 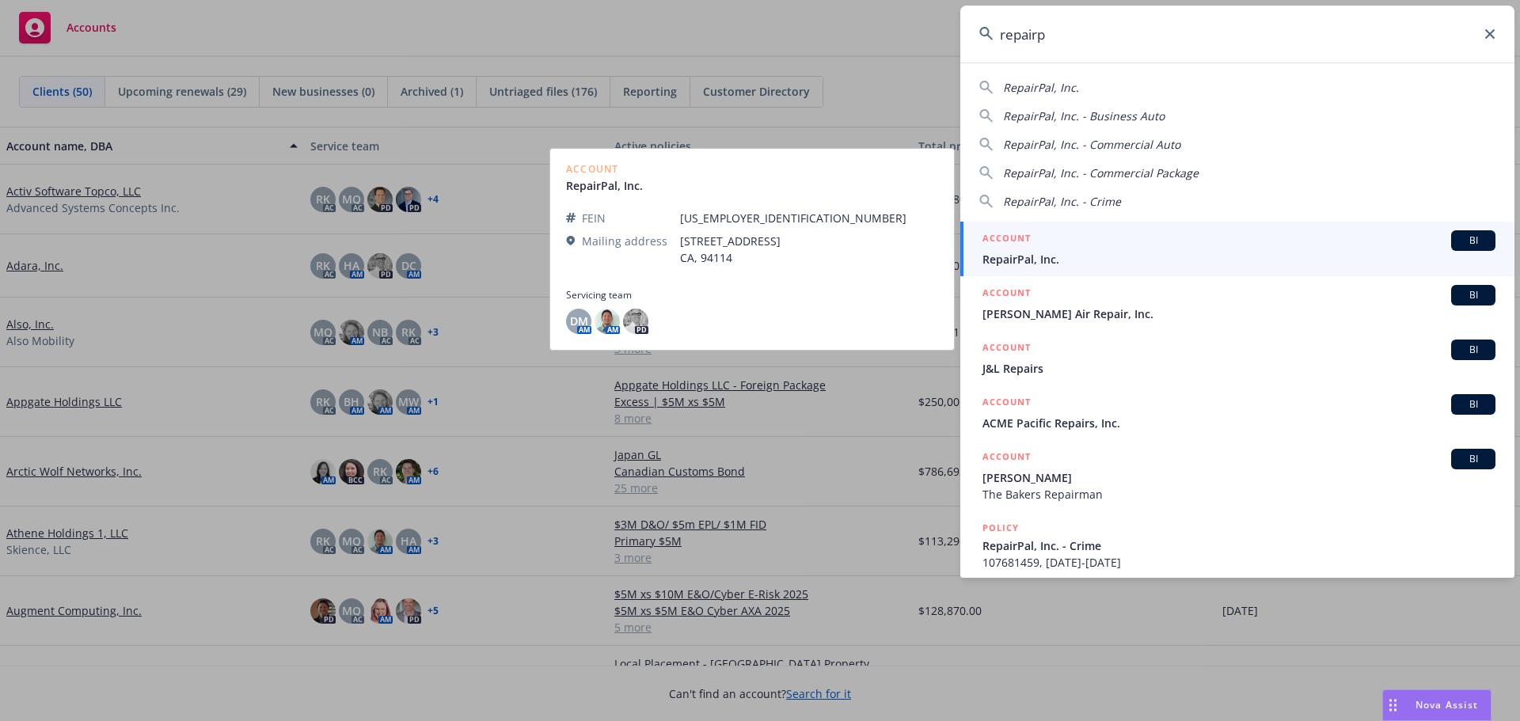 What do you see at coordinates (1091, 144) in the screenshot?
I see `span: RepairPal, Inc. - Commercial Auto` at bounding box center [1091, 144].